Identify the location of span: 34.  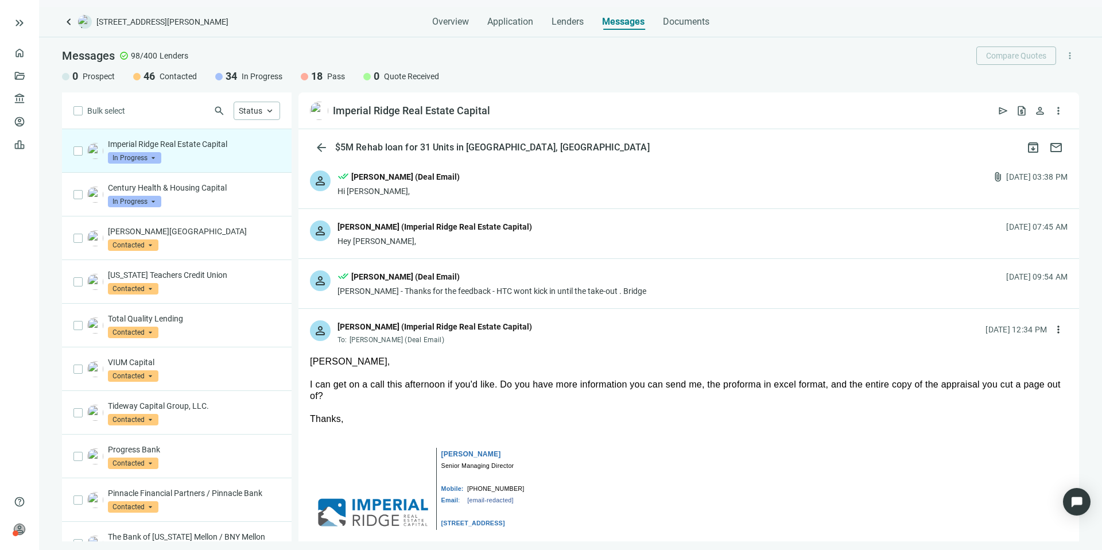
(231, 76).